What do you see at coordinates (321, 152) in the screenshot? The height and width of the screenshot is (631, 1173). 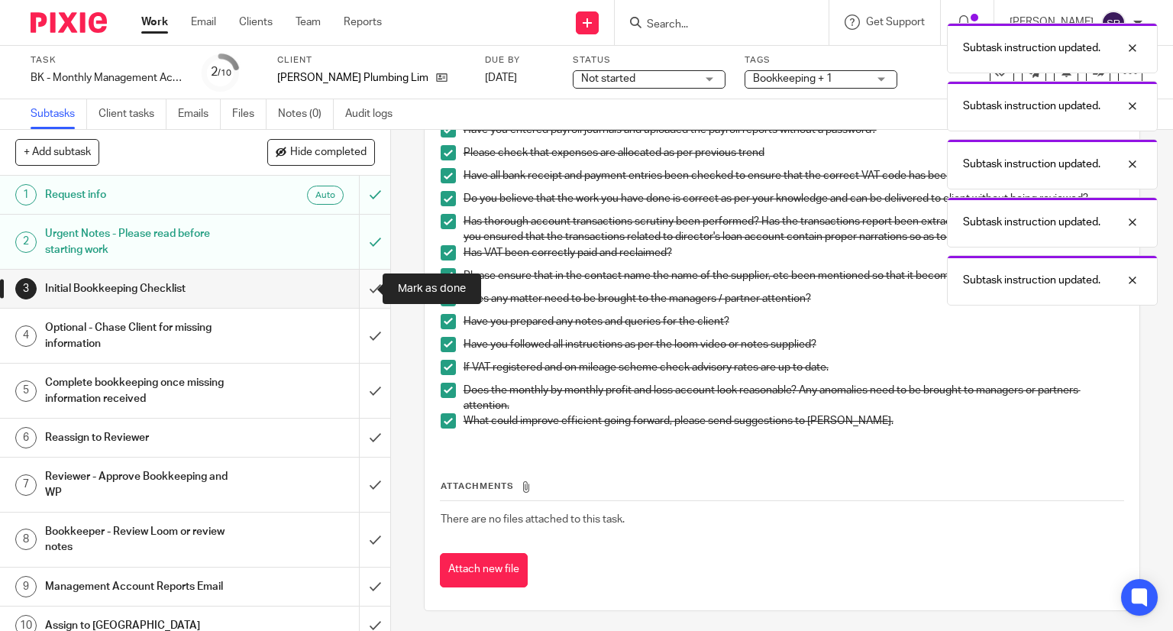 I see `button: Hide completed` at bounding box center [321, 152].